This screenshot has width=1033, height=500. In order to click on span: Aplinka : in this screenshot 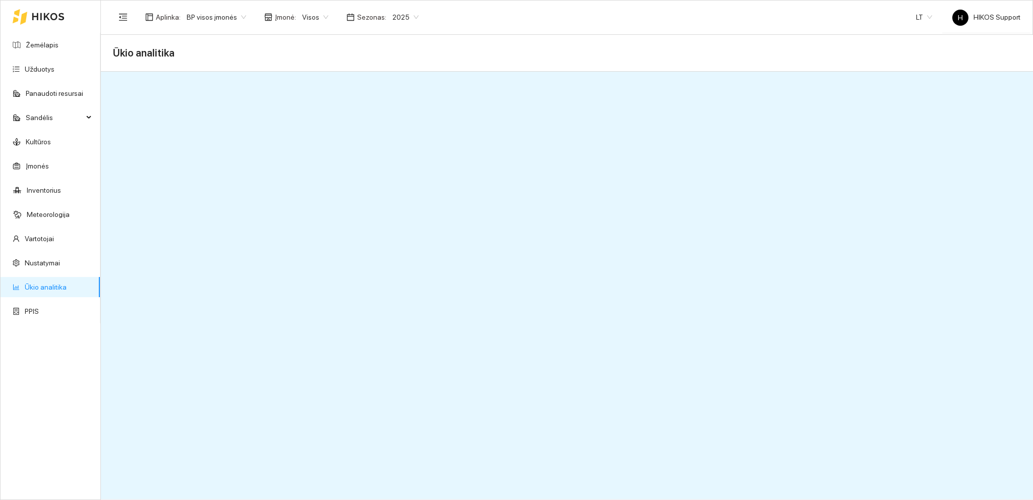, I will do `click(168, 17)`.